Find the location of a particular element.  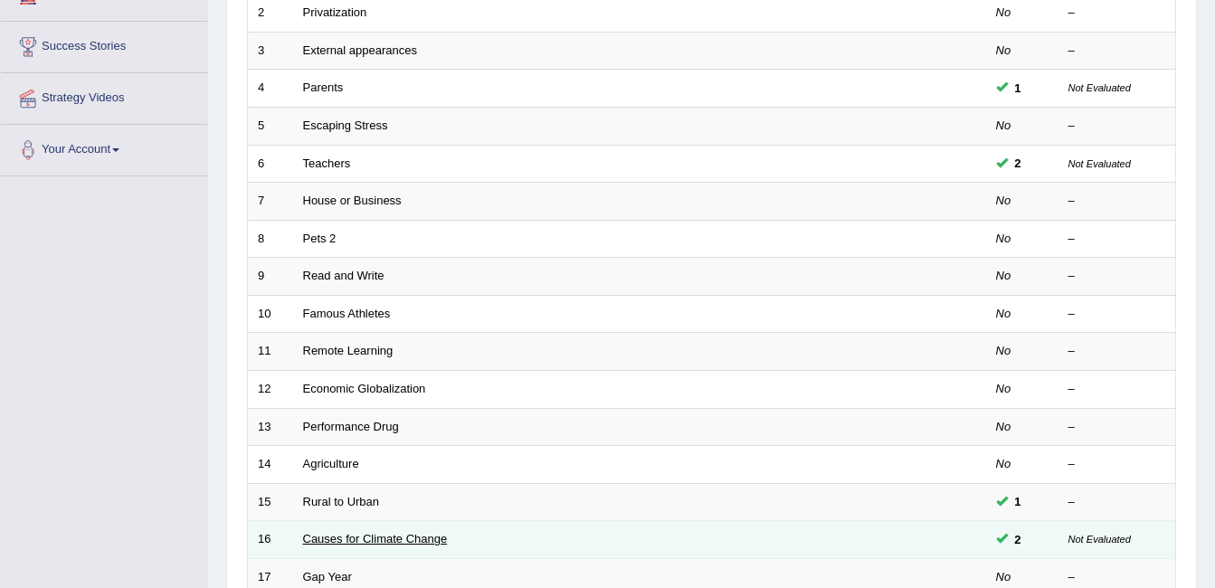

a: Your Account is located at coordinates (104, 147).